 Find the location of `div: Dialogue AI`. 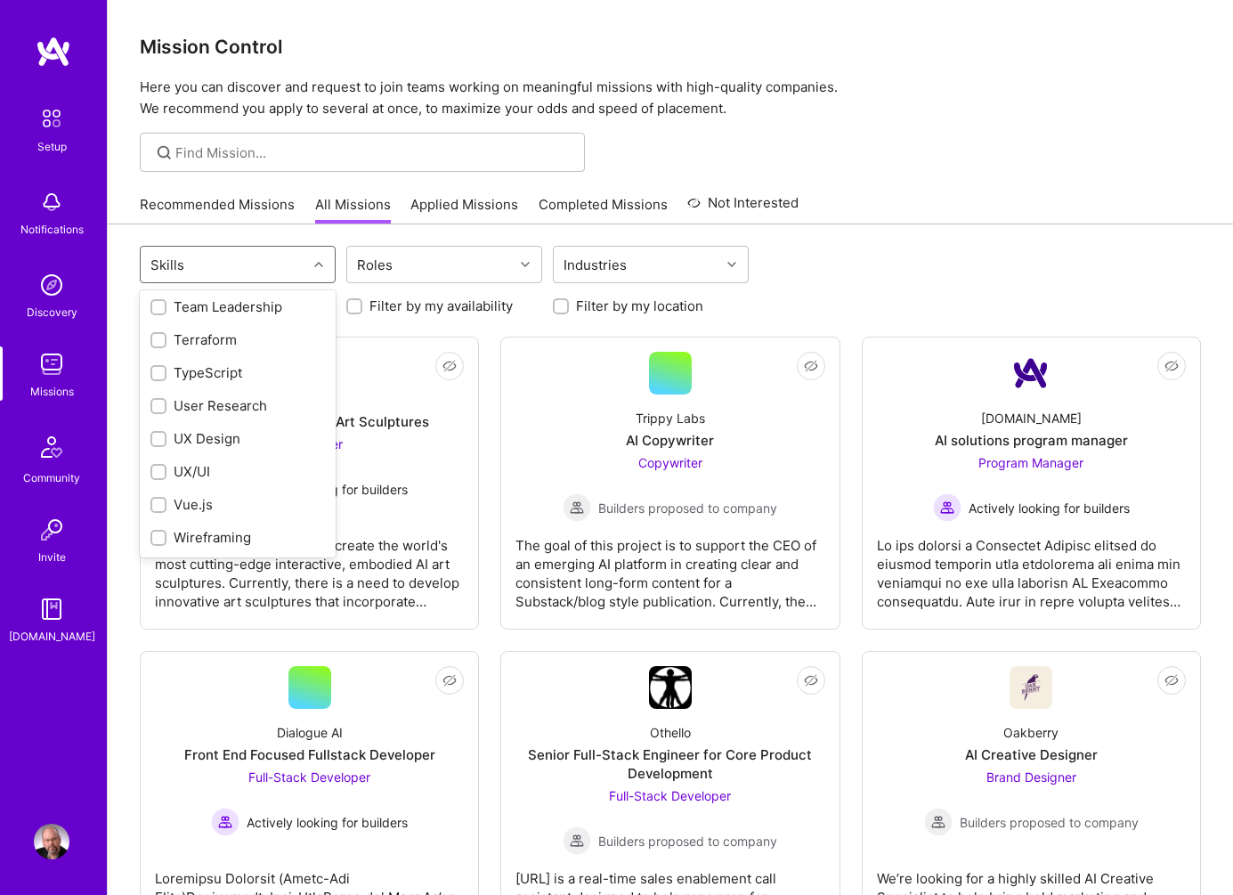

div: Dialogue AI is located at coordinates (310, 732).